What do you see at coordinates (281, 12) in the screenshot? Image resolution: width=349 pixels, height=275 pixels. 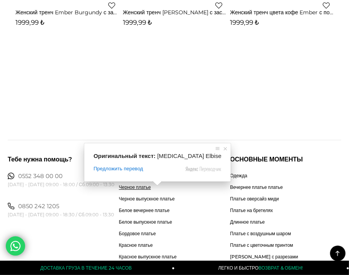 I see `a: Женский тренч цвета кофе Ember с поясным ремнем и пуговицами 26K014.` at bounding box center [281, 12].